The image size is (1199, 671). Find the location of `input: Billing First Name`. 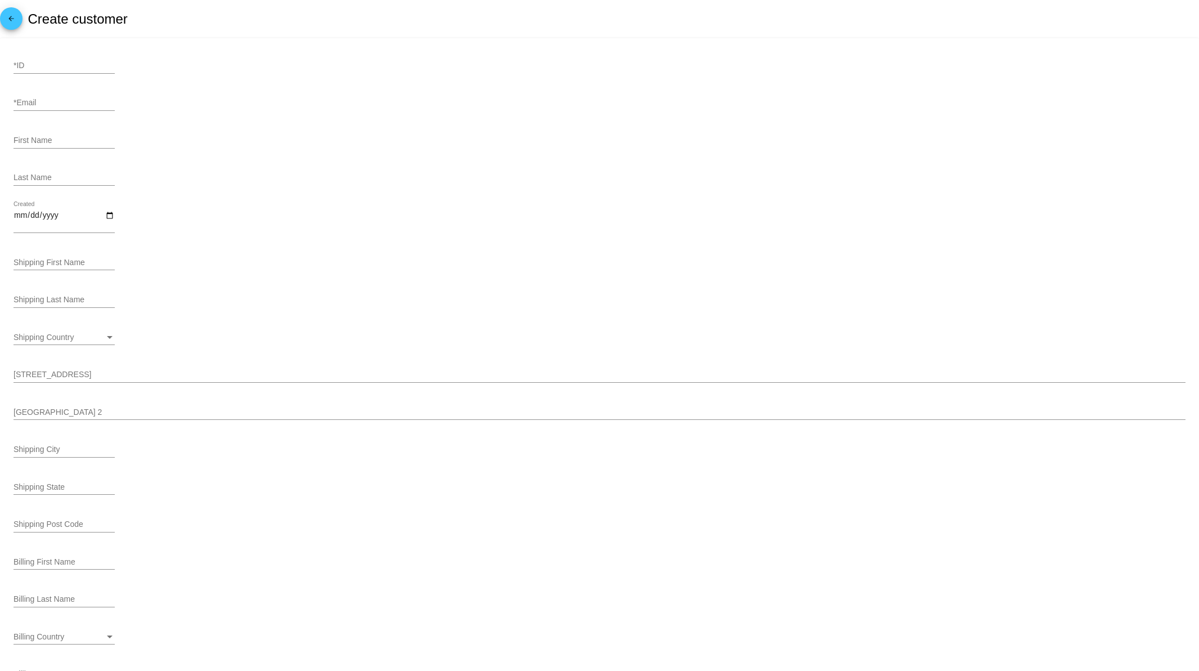

input: Billing First Name is located at coordinates (64, 562).